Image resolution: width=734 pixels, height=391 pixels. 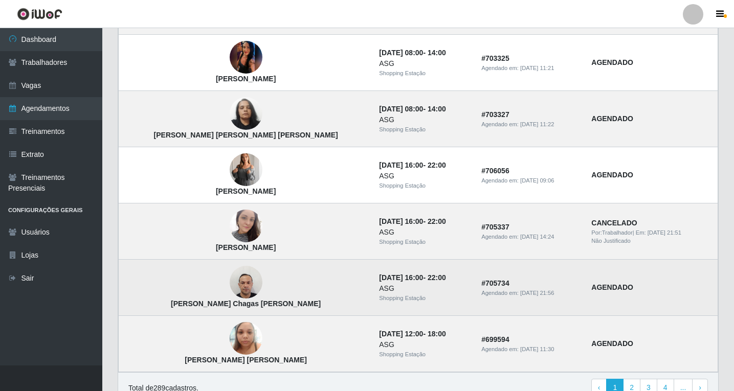 What do you see at coordinates (495, 171) in the screenshot?
I see `strong: # 706056` at bounding box center [495, 171].